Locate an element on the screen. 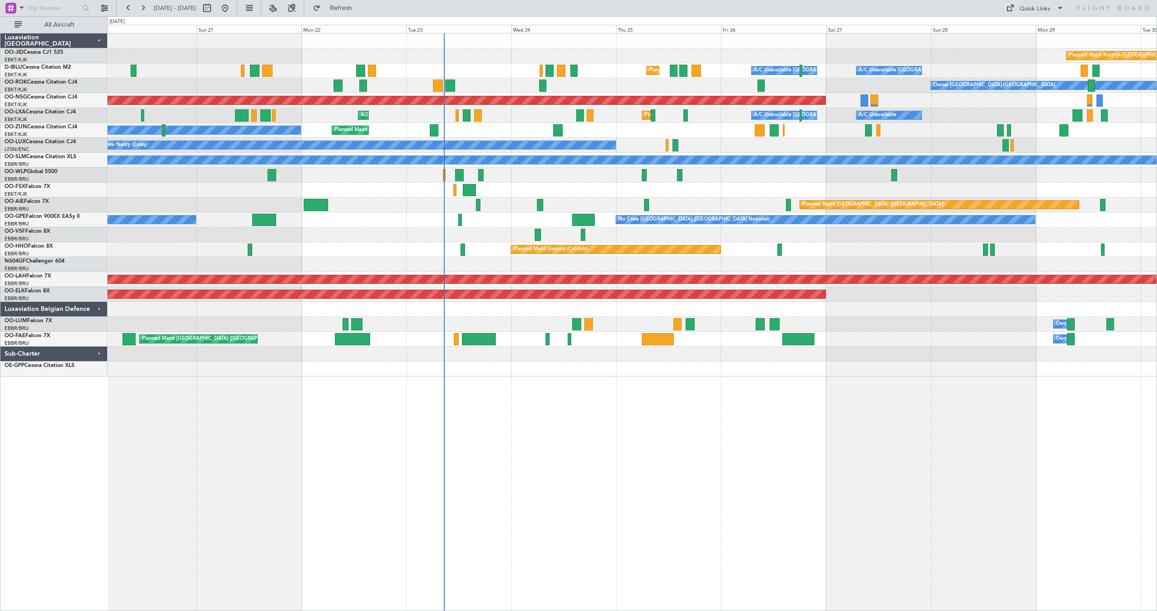 This screenshot has width=1157, height=611. div: Fri 26 is located at coordinates (773, 29).